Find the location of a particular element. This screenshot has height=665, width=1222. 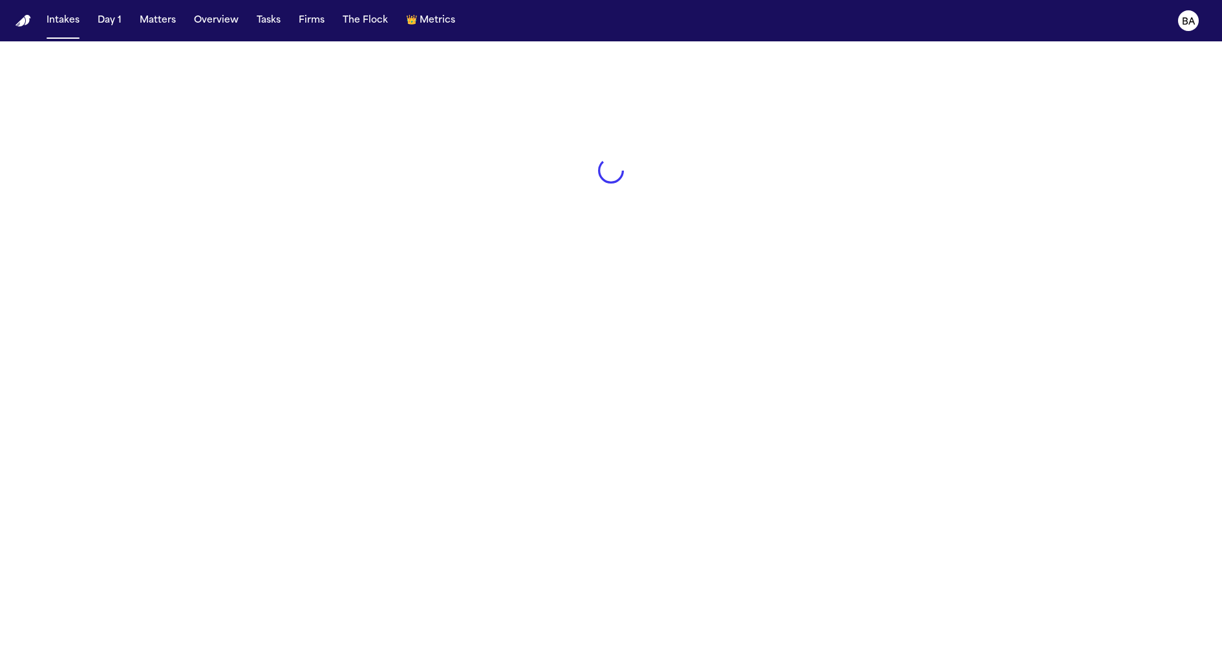

img: Finch Logo is located at coordinates (23, 21).